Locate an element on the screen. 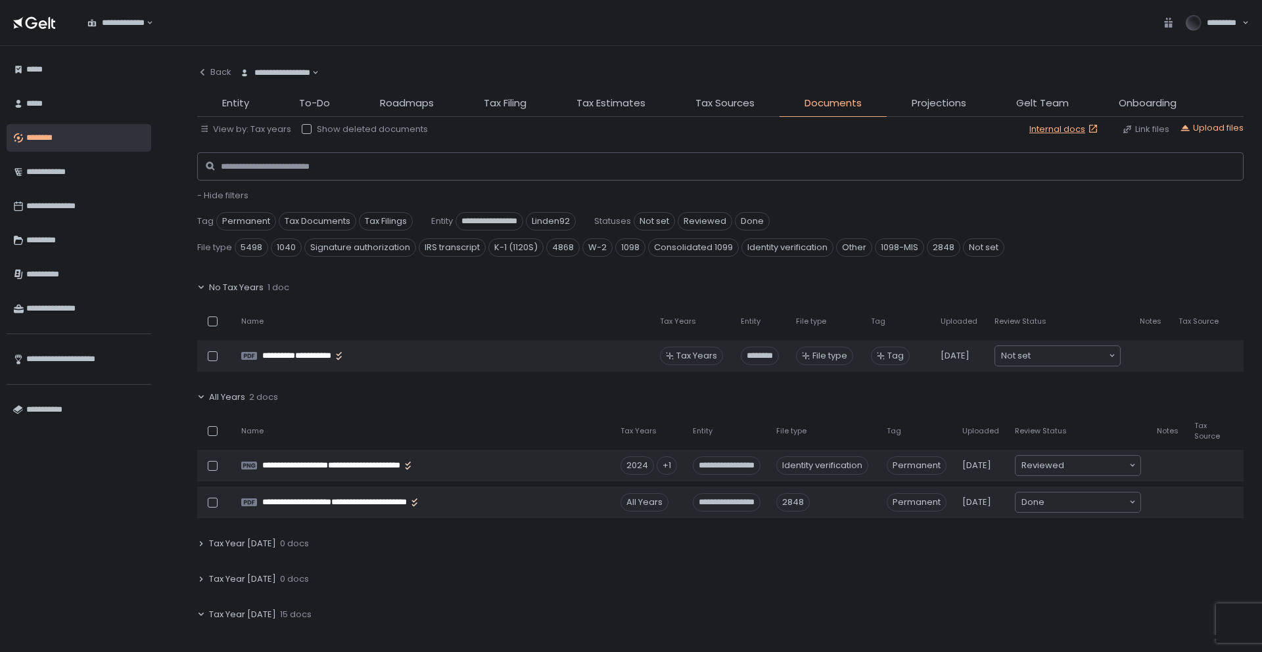  span: 2848 is located at coordinates (943, 248).